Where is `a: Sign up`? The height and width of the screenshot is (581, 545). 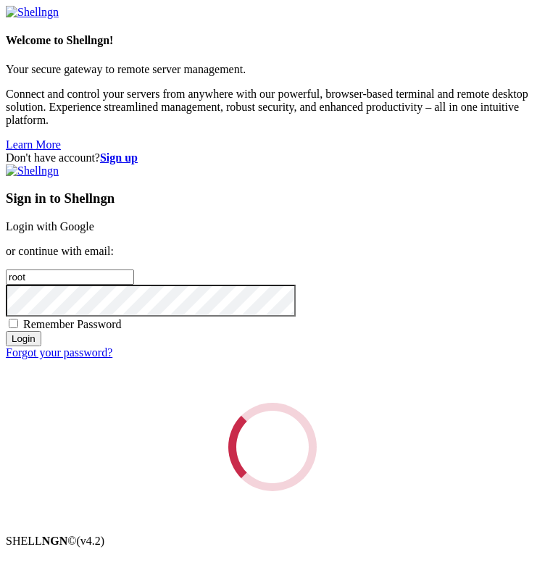
a: Sign up is located at coordinates (119, 157).